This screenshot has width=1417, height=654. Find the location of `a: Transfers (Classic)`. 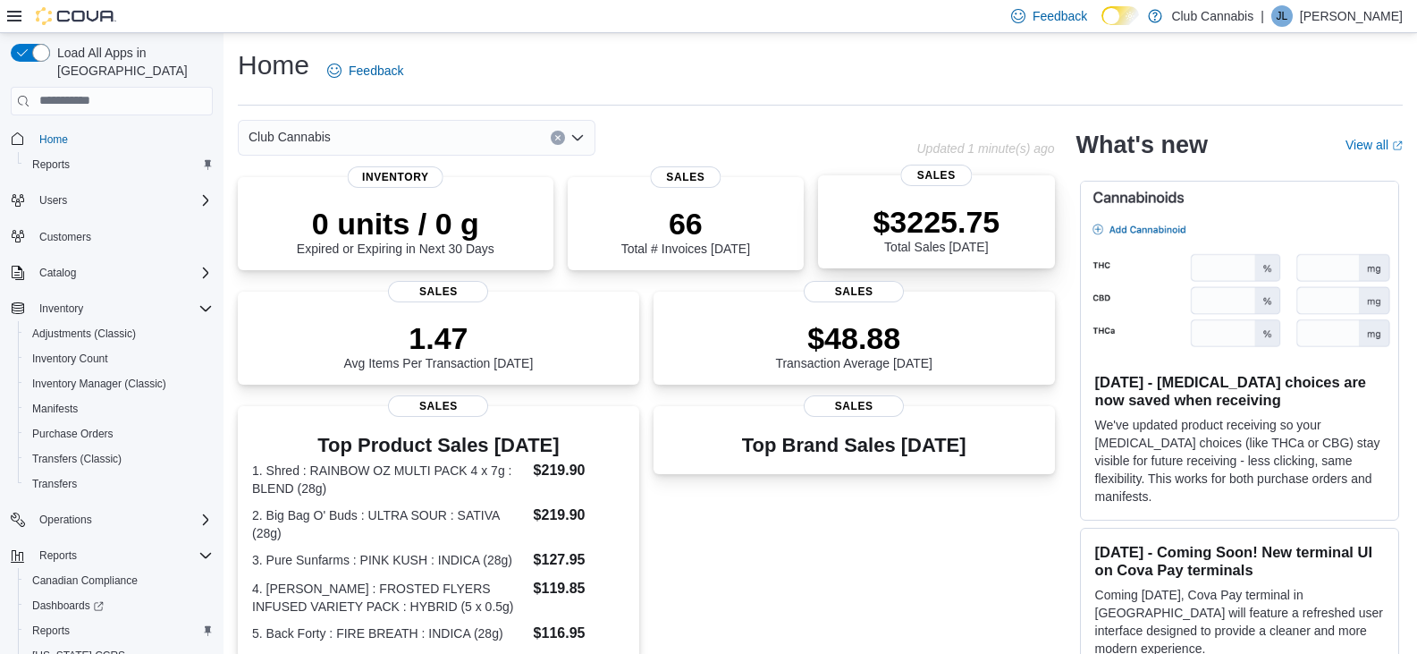

a: Transfers (Classic) is located at coordinates (77, 459).